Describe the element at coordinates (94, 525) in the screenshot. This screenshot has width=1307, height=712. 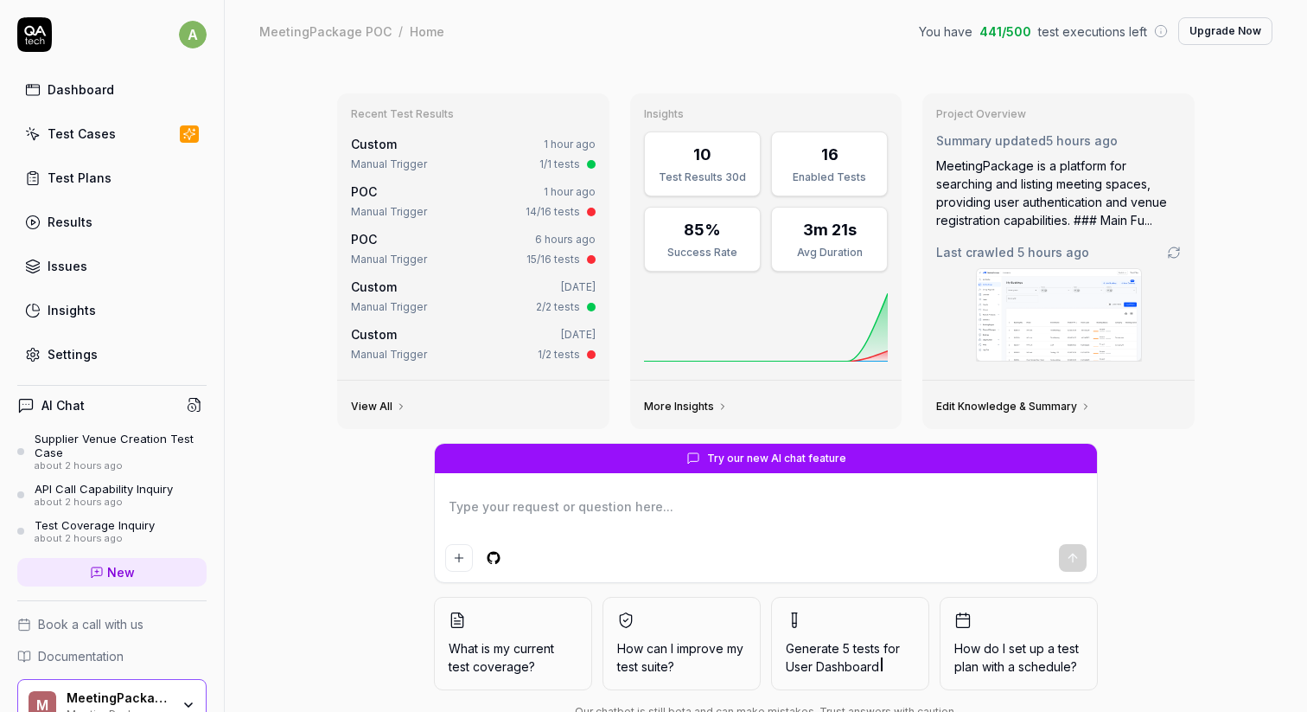
I see `div: Test Coverage Inquiry` at that location.